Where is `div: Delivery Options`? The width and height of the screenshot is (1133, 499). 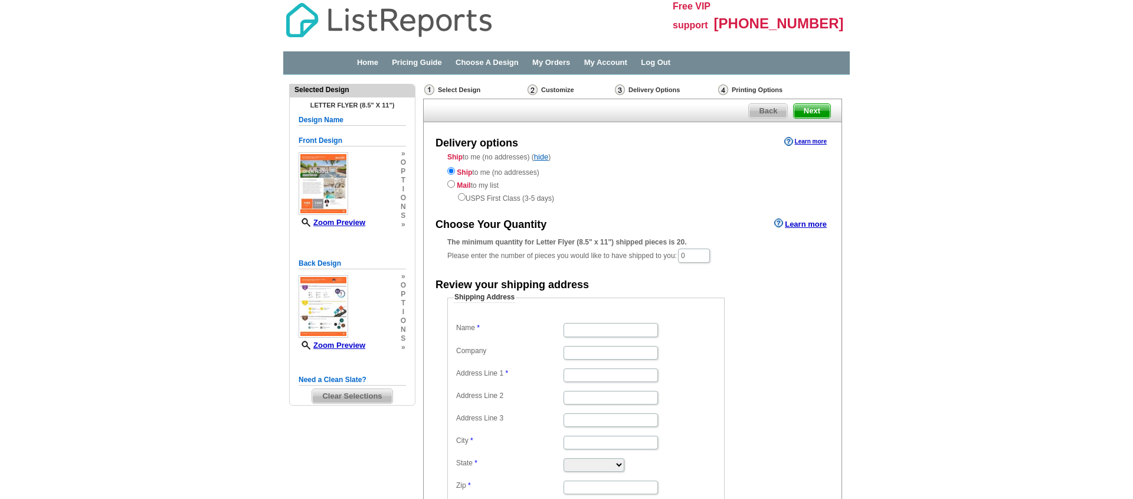 div: Delivery Options is located at coordinates (665, 91).